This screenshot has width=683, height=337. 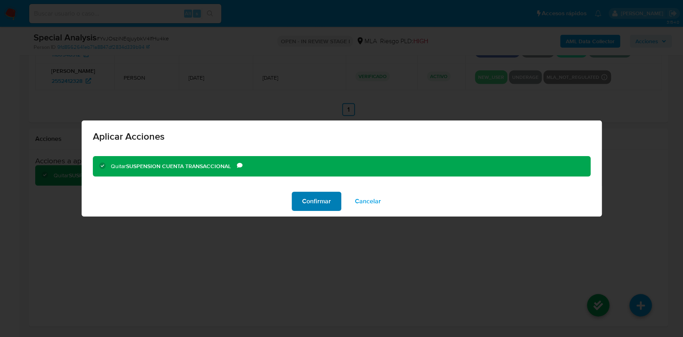 What do you see at coordinates (174, 167) in the screenshot?
I see `div: Quitar` at bounding box center [174, 167].